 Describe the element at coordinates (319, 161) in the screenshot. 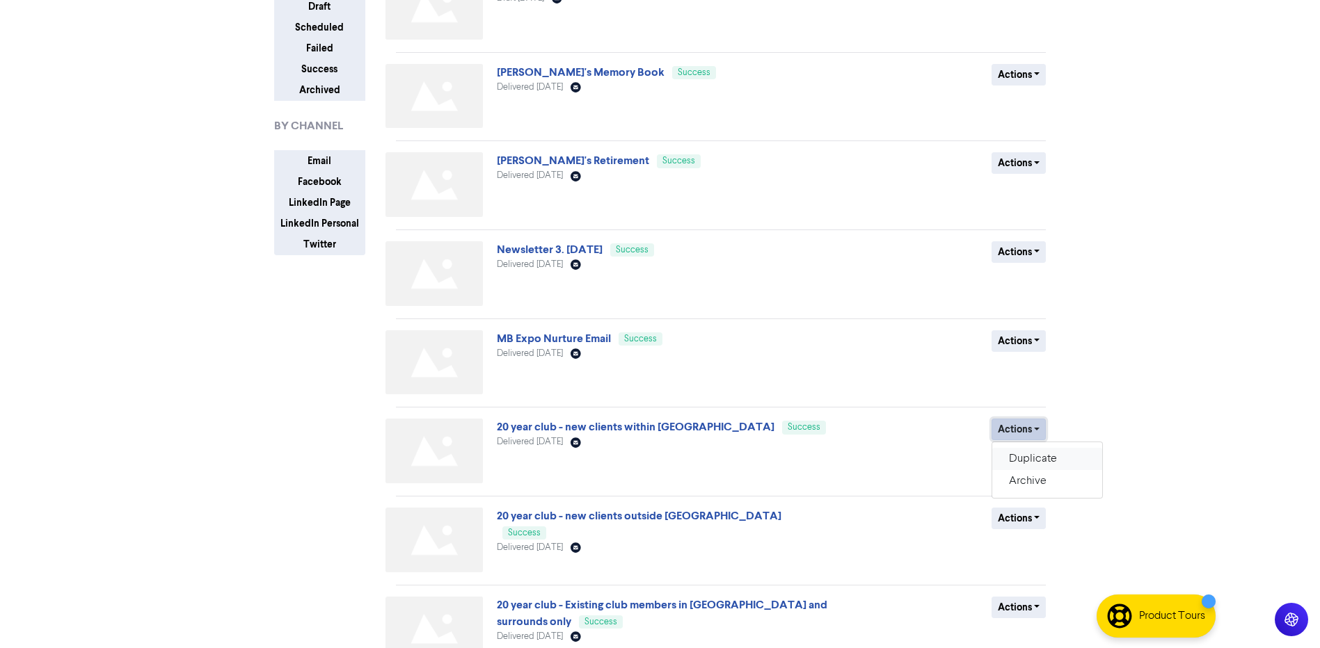

I see `button: Email` at that location.